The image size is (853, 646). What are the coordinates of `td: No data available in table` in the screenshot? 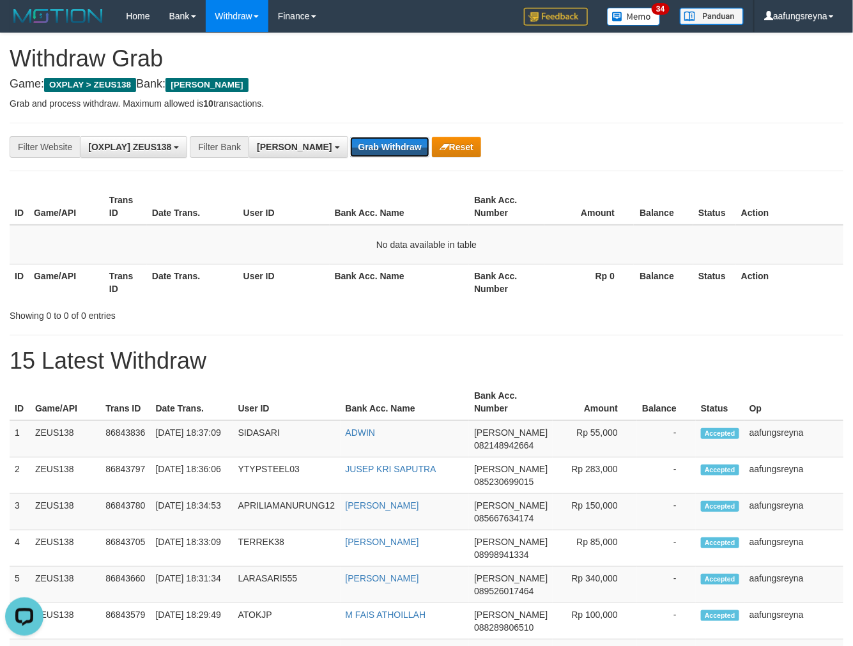 It's located at (426, 245).